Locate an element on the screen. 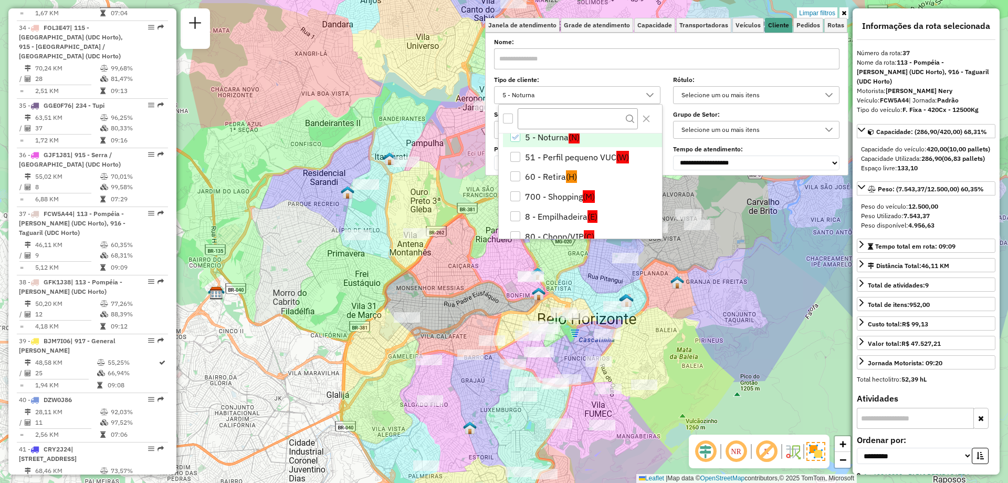  span: 36 - is located at coordinates (70, 159).